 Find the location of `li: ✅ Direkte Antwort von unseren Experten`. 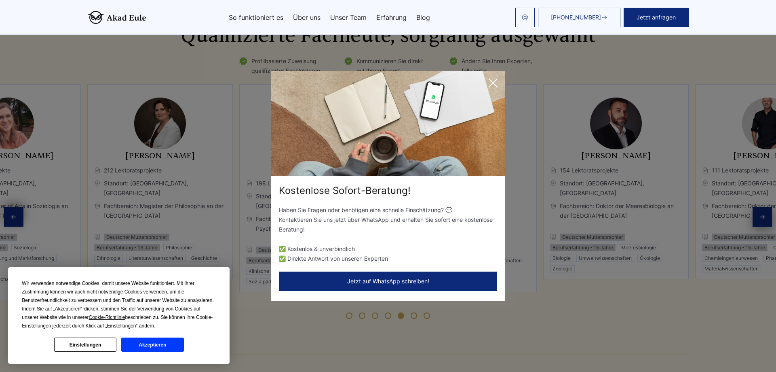

li: ✅ Direkte Antwort von unseren Experten is located at coordinates (388, 258).